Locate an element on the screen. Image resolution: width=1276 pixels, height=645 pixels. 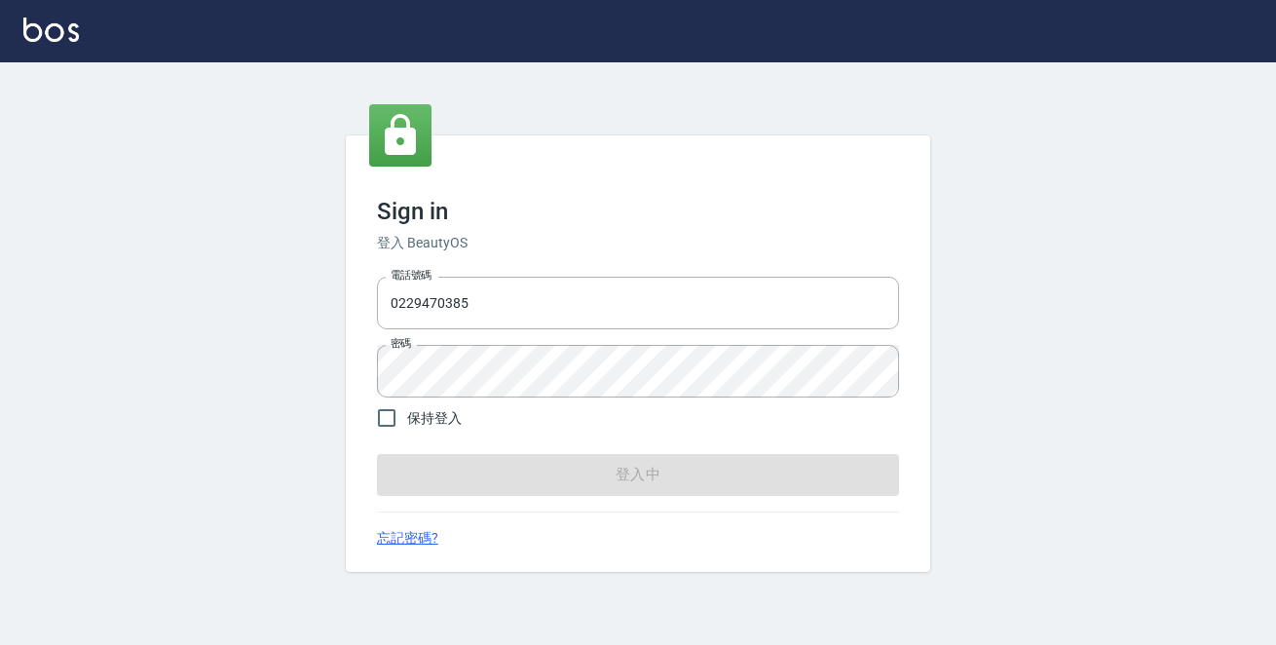
h3: Sign in is located at coordinates (638, 211).